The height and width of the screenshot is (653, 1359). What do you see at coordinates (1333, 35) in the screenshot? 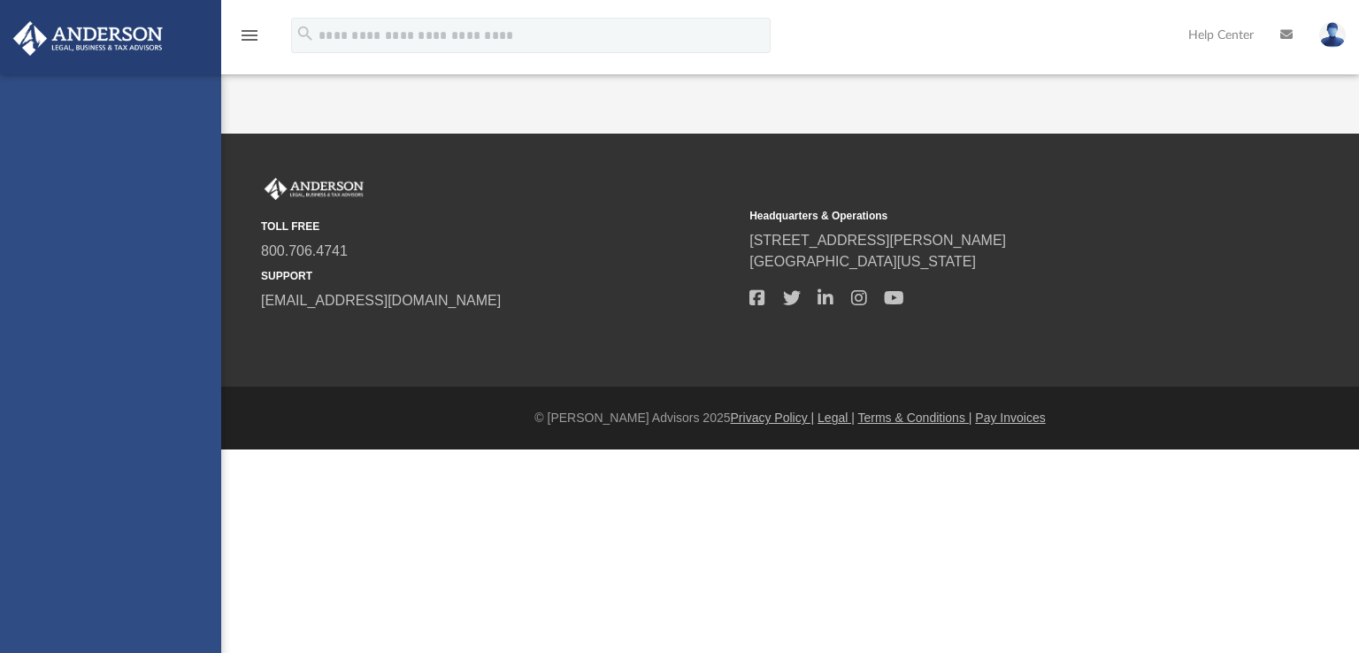
I see `img: User Pic` at bounding box center [1333, 35].